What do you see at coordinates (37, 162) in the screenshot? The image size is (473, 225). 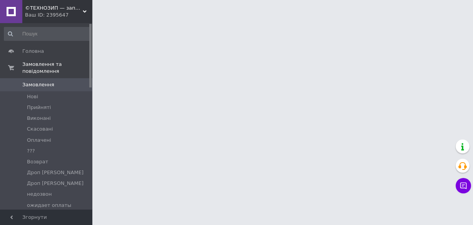 I see `span: Возврат` at bounding box center [37, 162].